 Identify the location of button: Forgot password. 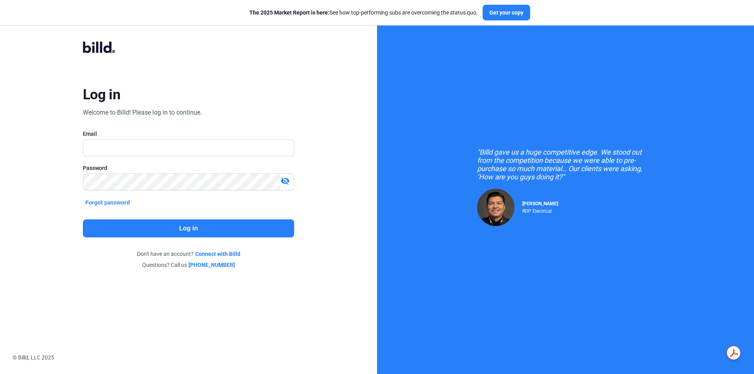
(108, 203).